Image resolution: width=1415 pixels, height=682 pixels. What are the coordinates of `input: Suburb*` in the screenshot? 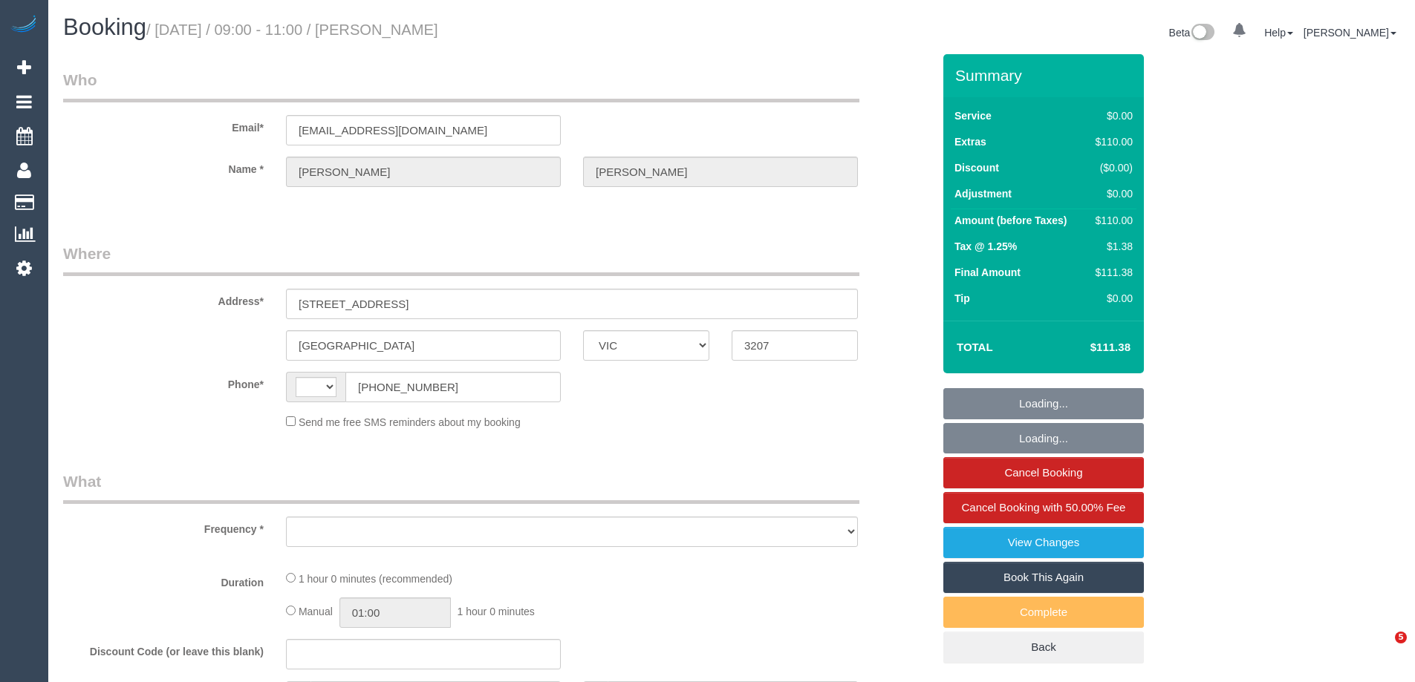 It's located at (423, 345).